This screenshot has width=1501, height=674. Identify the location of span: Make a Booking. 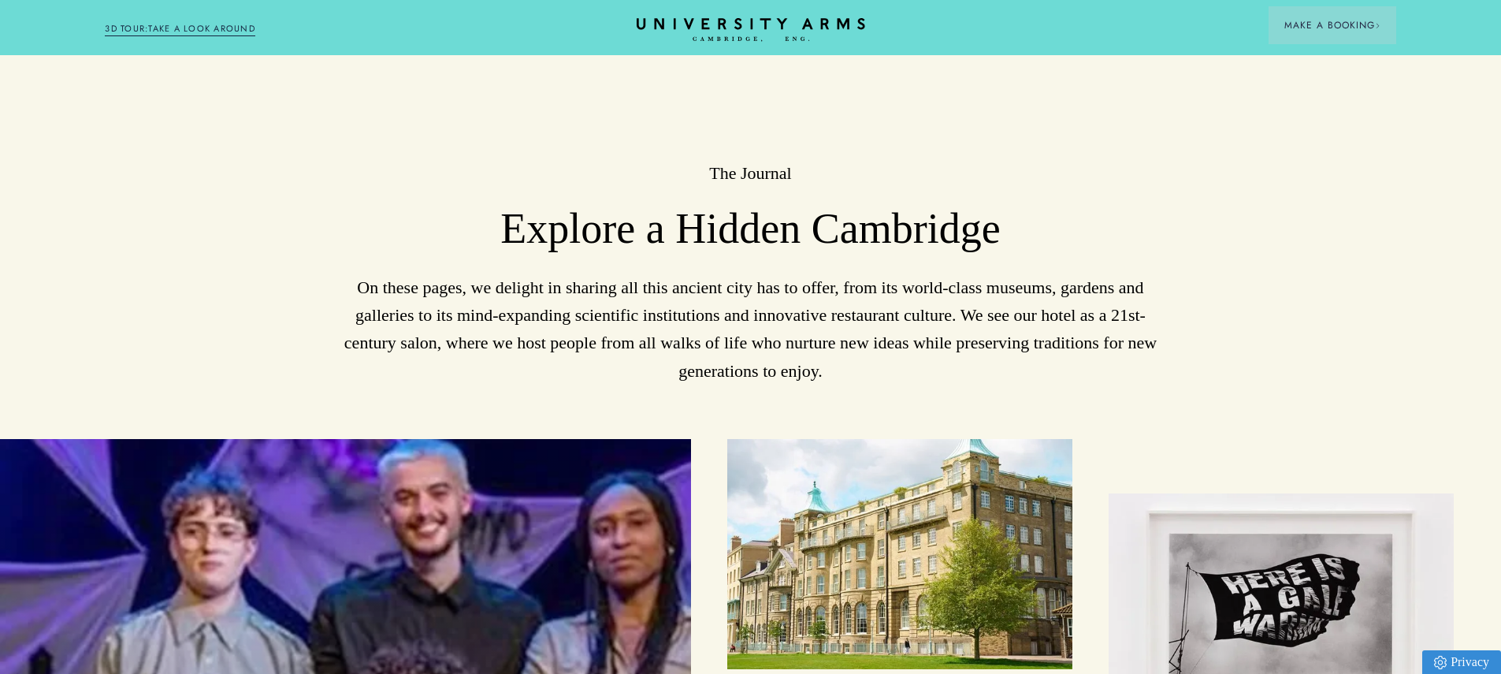
(1333, 25).